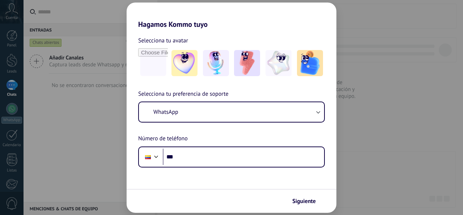 The height and width of the screenshot is (215, 463). What do you see at coordinates (185, 63) in the screenshot?
I see `img: -1.jpeg` at bounding box center [185, 63].